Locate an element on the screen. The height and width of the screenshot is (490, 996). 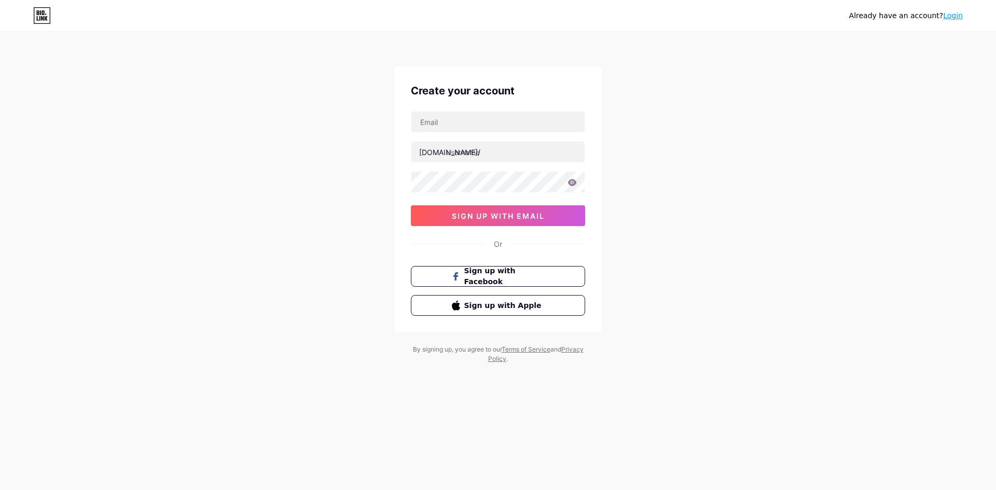
button: Sign up with Facebook is located at coordinates (498, 277).